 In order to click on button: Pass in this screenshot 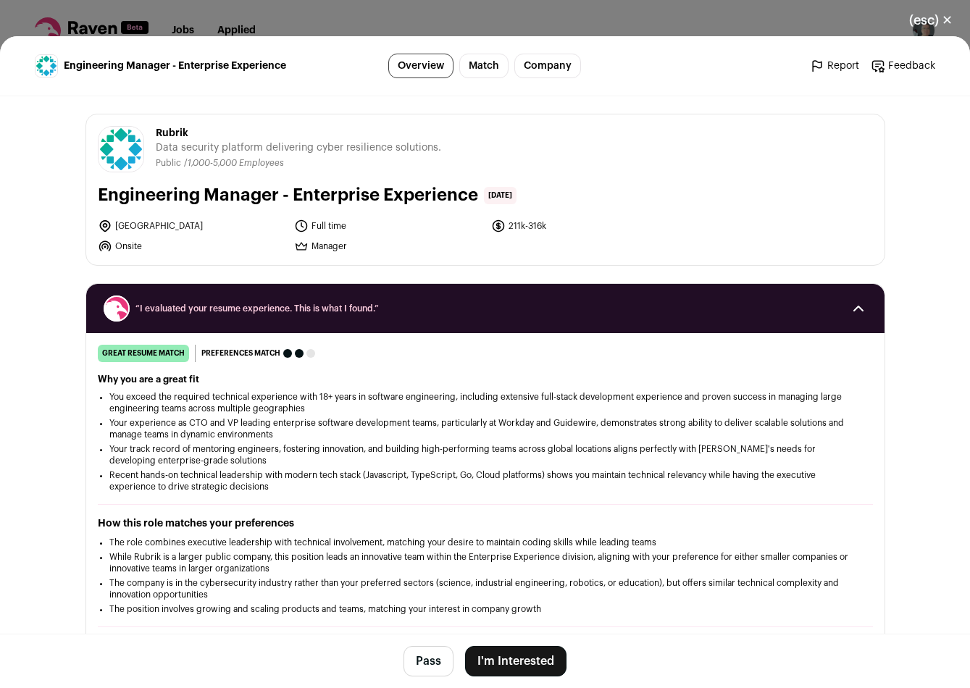, I will do `click(428, 661)`.